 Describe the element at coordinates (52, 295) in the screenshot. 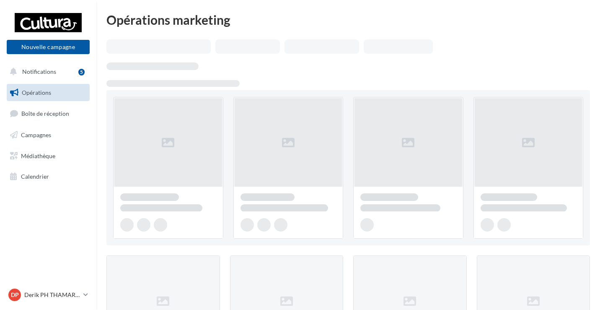

I see `p: Derik PH THAMARET` at that location.